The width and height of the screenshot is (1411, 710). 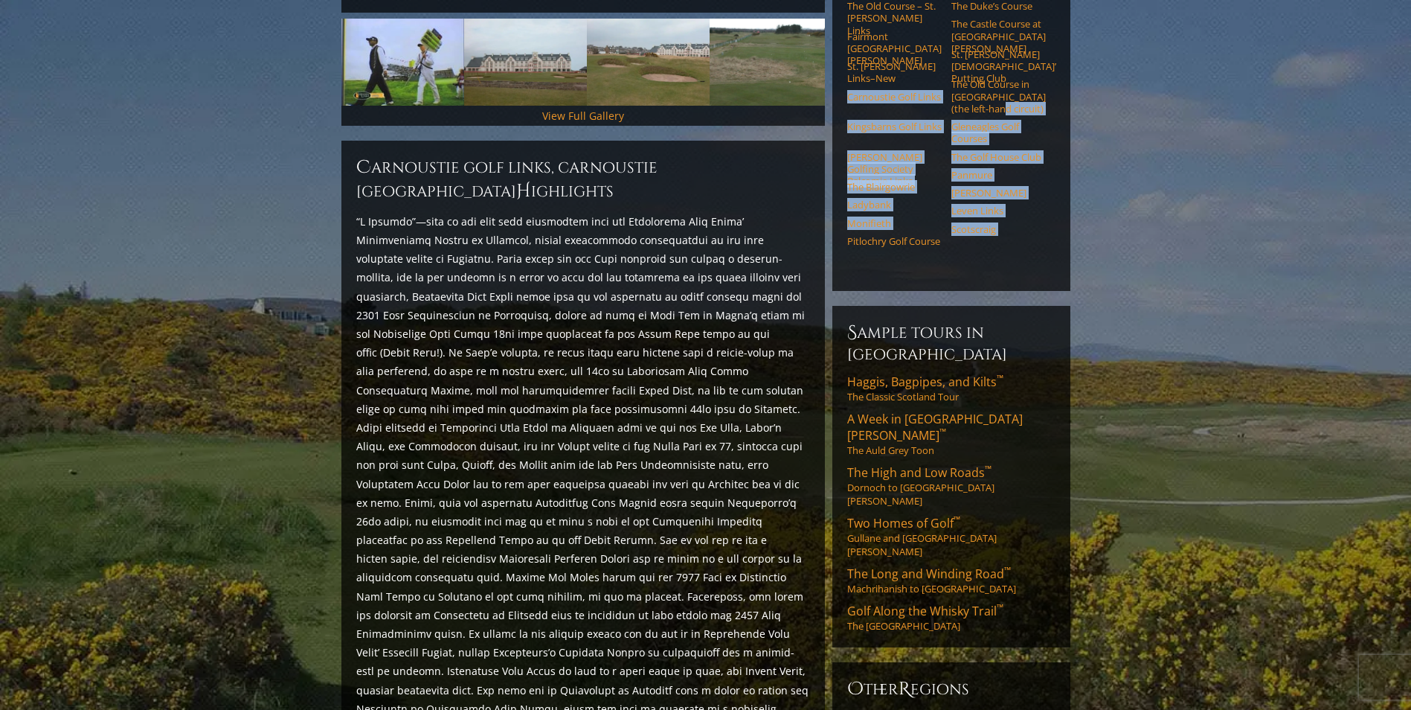 What do you see at coordinates (925, 611) in the screenshot?
I see `span: Golf Along the Whisky Trail` at bounding box center [925, 611].